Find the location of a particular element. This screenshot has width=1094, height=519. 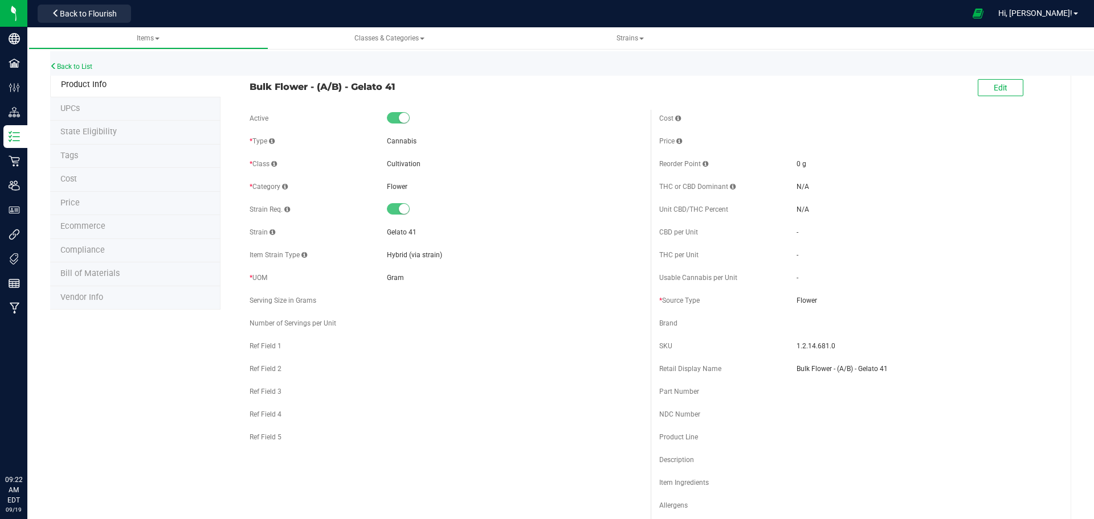

span: Type is located at coordinates (262, 141).